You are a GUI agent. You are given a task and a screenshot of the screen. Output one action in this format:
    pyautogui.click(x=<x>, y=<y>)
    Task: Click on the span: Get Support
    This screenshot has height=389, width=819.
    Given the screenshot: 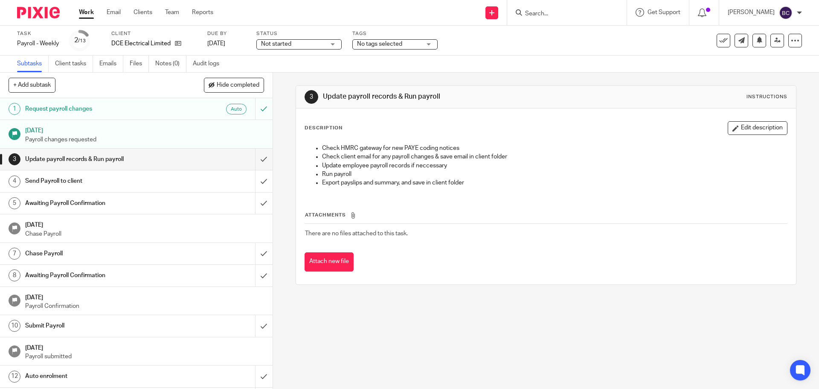 What is the action you would take?
    pyautogui.click(x=664, y=12)
    